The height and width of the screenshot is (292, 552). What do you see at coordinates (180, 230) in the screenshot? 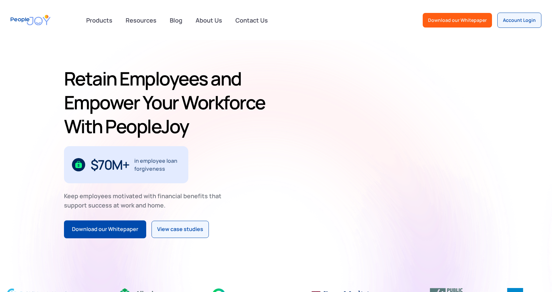
I see `div: View case studies` at bounding box center [180, 230].